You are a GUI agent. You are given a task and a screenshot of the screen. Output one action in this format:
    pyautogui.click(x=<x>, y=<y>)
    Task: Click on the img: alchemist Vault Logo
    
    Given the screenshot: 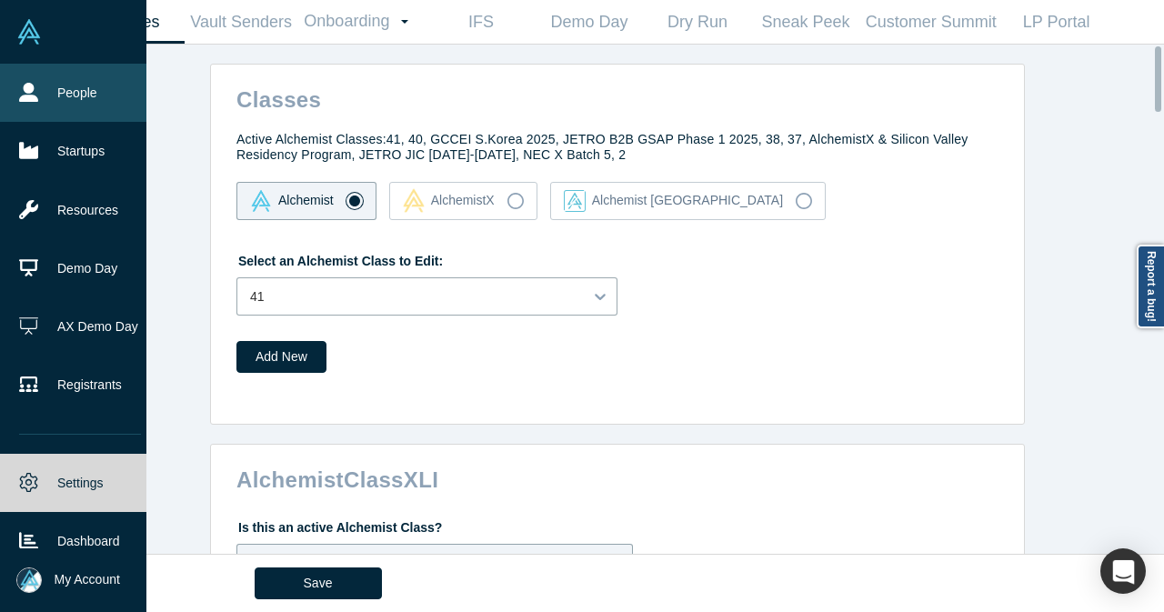 What is the action you would take?
    pyautogui.click(x=261, y=201)
    